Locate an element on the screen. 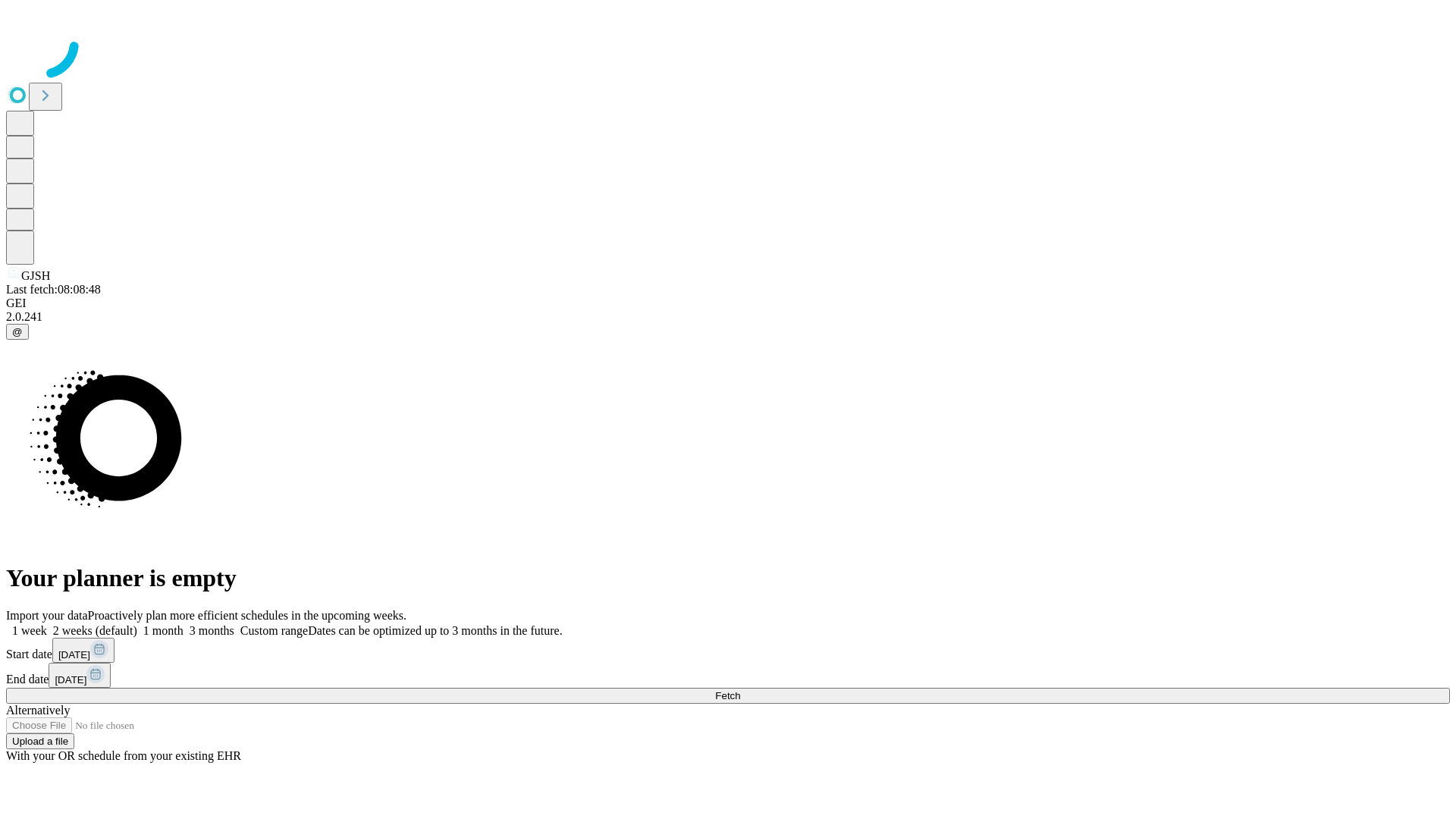  button: Fetch is located at coordinates (728, 696).